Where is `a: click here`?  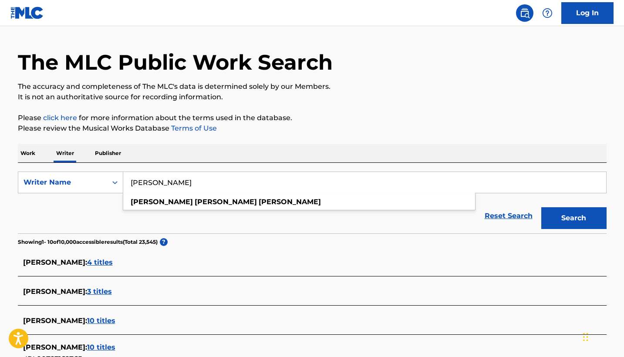
a: click here is located at coordinates (60, 118).